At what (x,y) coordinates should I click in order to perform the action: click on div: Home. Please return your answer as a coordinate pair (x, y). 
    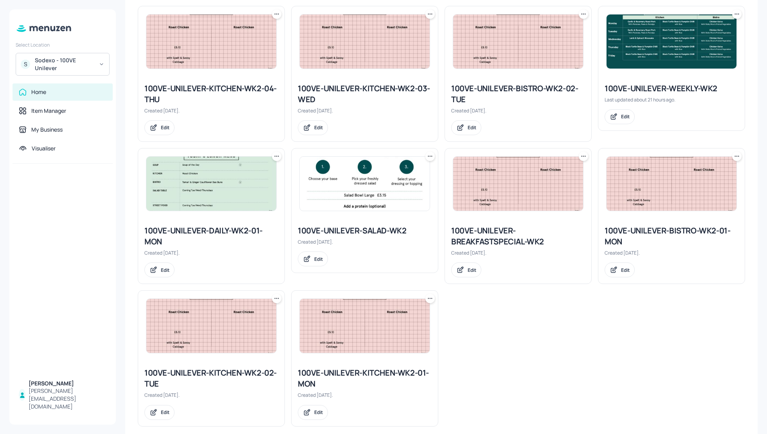
    Looking at the image, I should click on (39, 92).